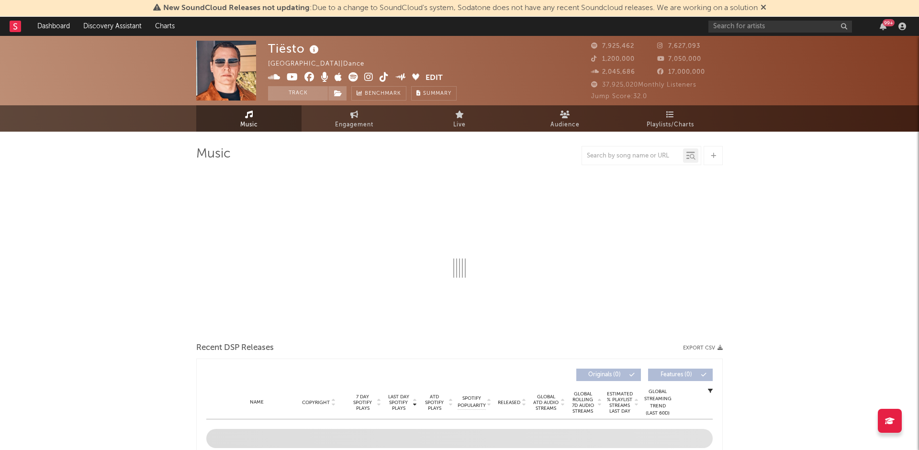 The image size is (919, 450). Describe the element at coordinates (398, 402) in the screenshot. I see `span: Last Day Spotify Plays` at that location.